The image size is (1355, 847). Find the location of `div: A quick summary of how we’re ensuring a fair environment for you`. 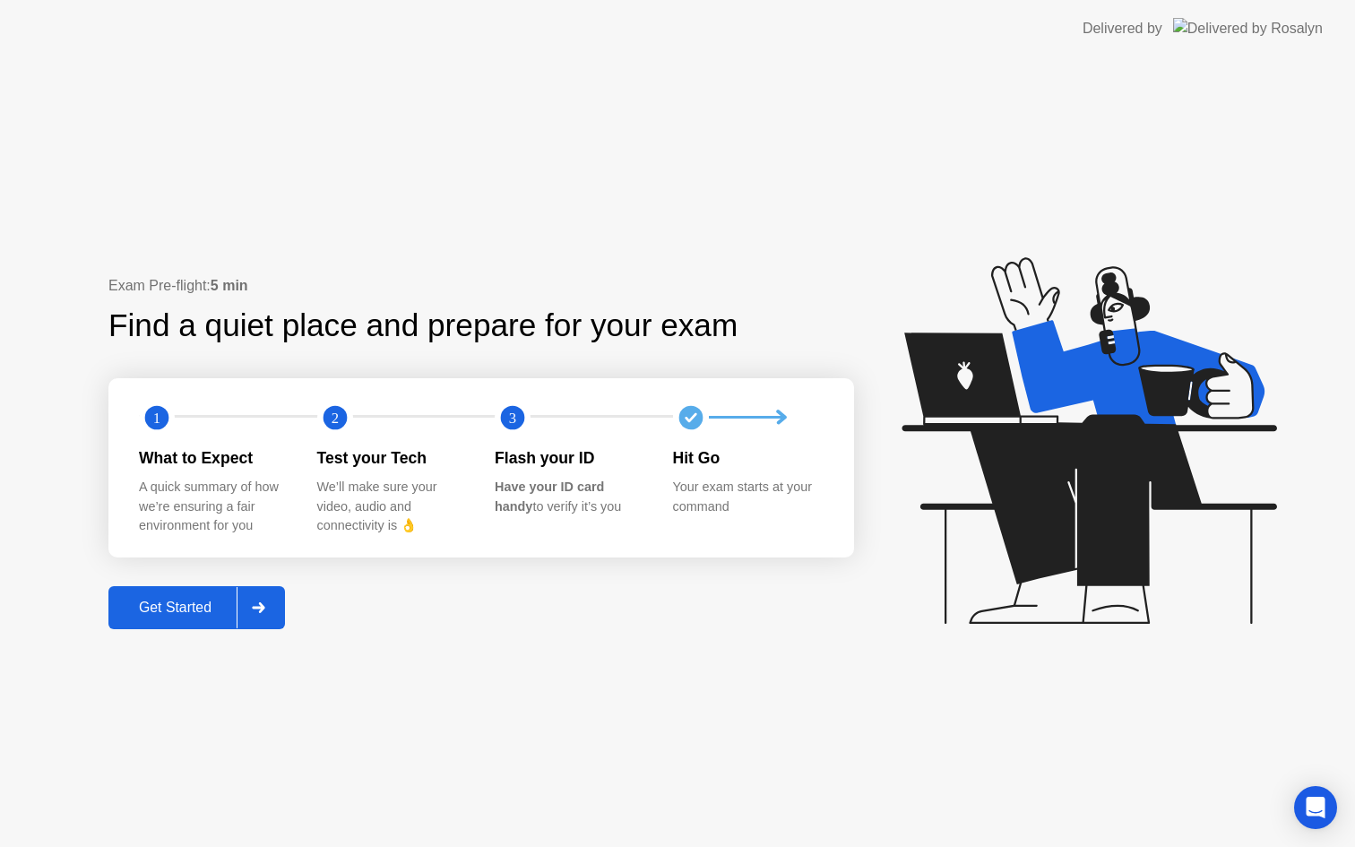

div: A quick summary of how we’re ensuring a fair environment for you is located at coordinates (213, 506).